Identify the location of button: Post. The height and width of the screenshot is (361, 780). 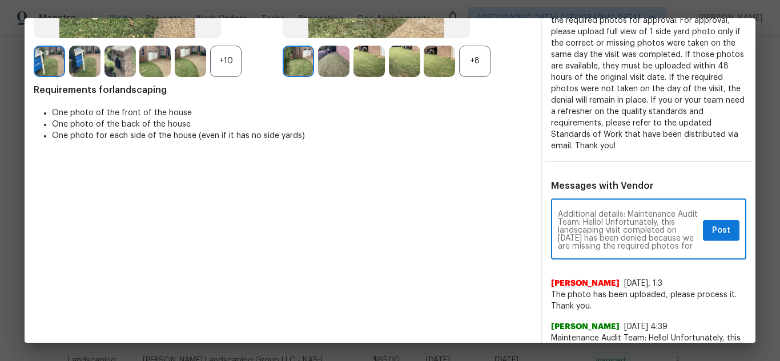
(721, 231).